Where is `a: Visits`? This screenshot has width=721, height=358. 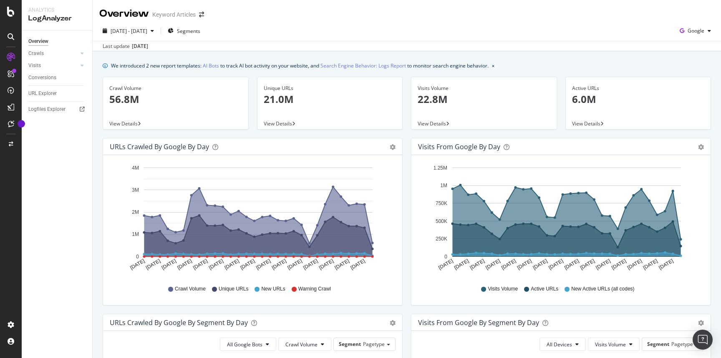 a: Visits is located at coordinates (53, 65).